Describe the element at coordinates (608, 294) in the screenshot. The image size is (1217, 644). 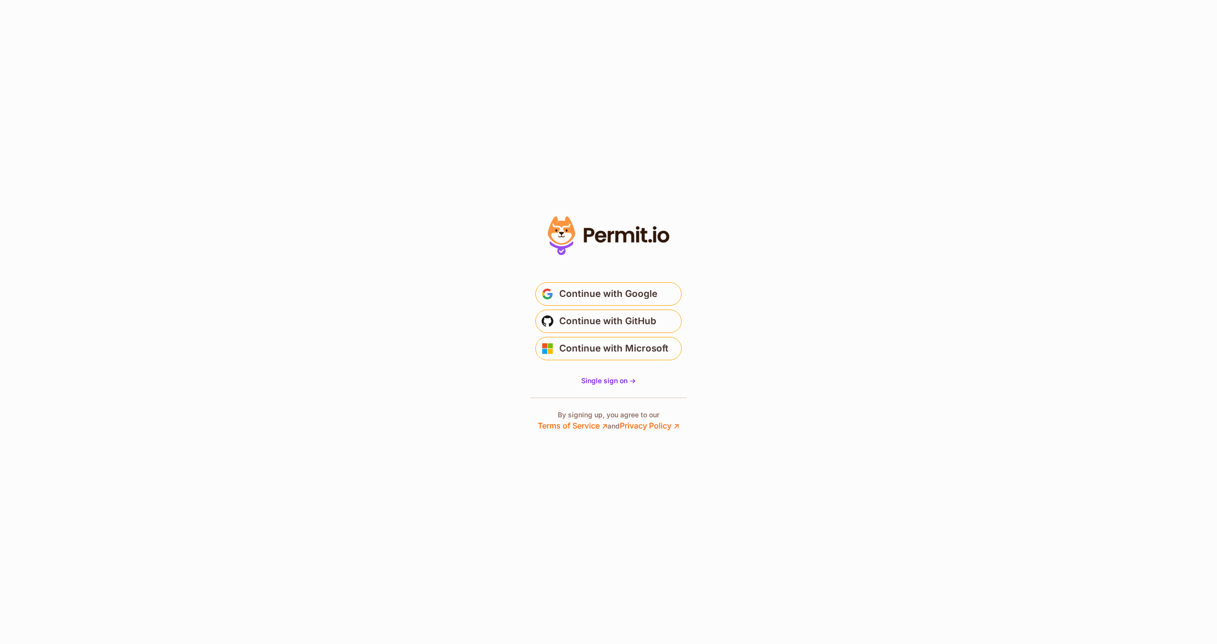
I see `button: Continue with Google` at that location.